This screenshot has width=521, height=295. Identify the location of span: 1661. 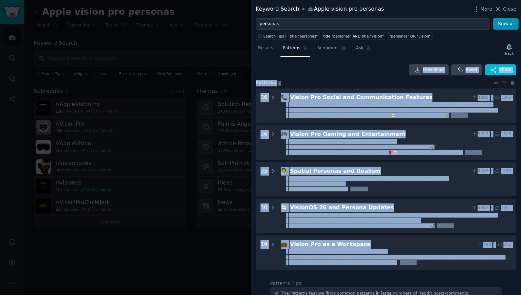
(502, 208).